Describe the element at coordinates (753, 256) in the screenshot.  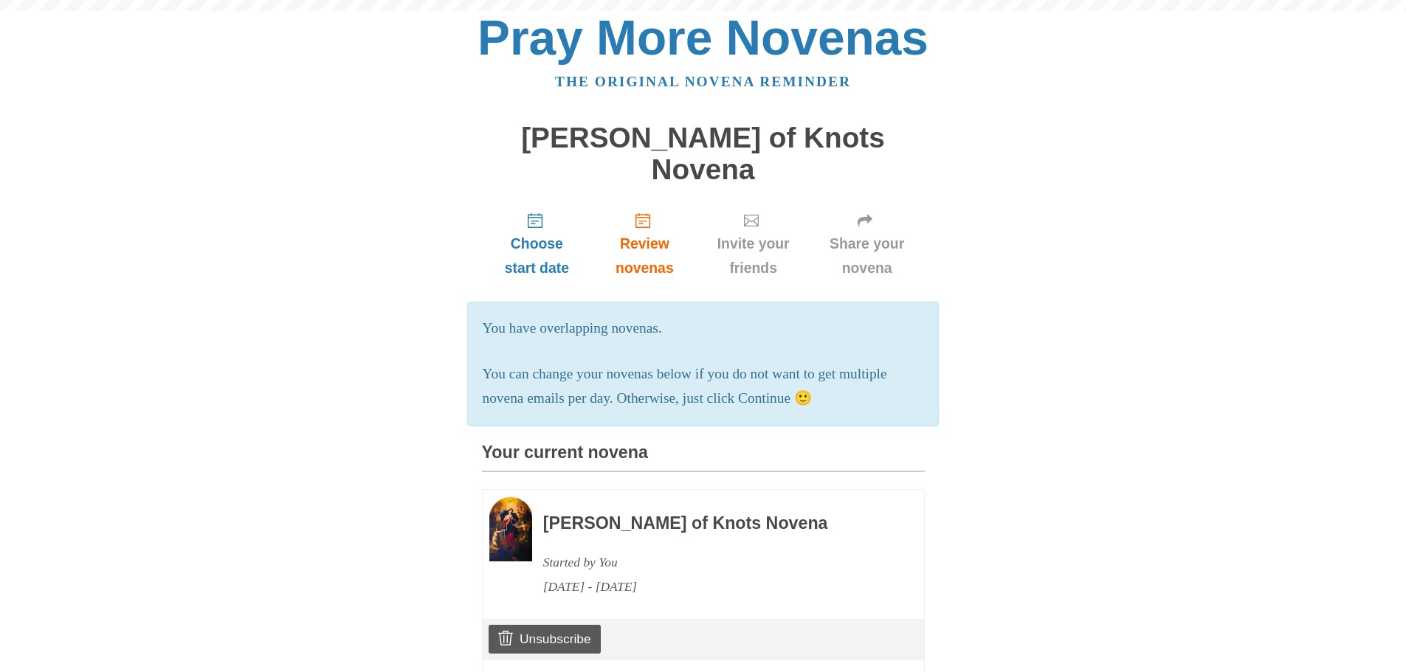
I see `span: Invite your friends` at that location.